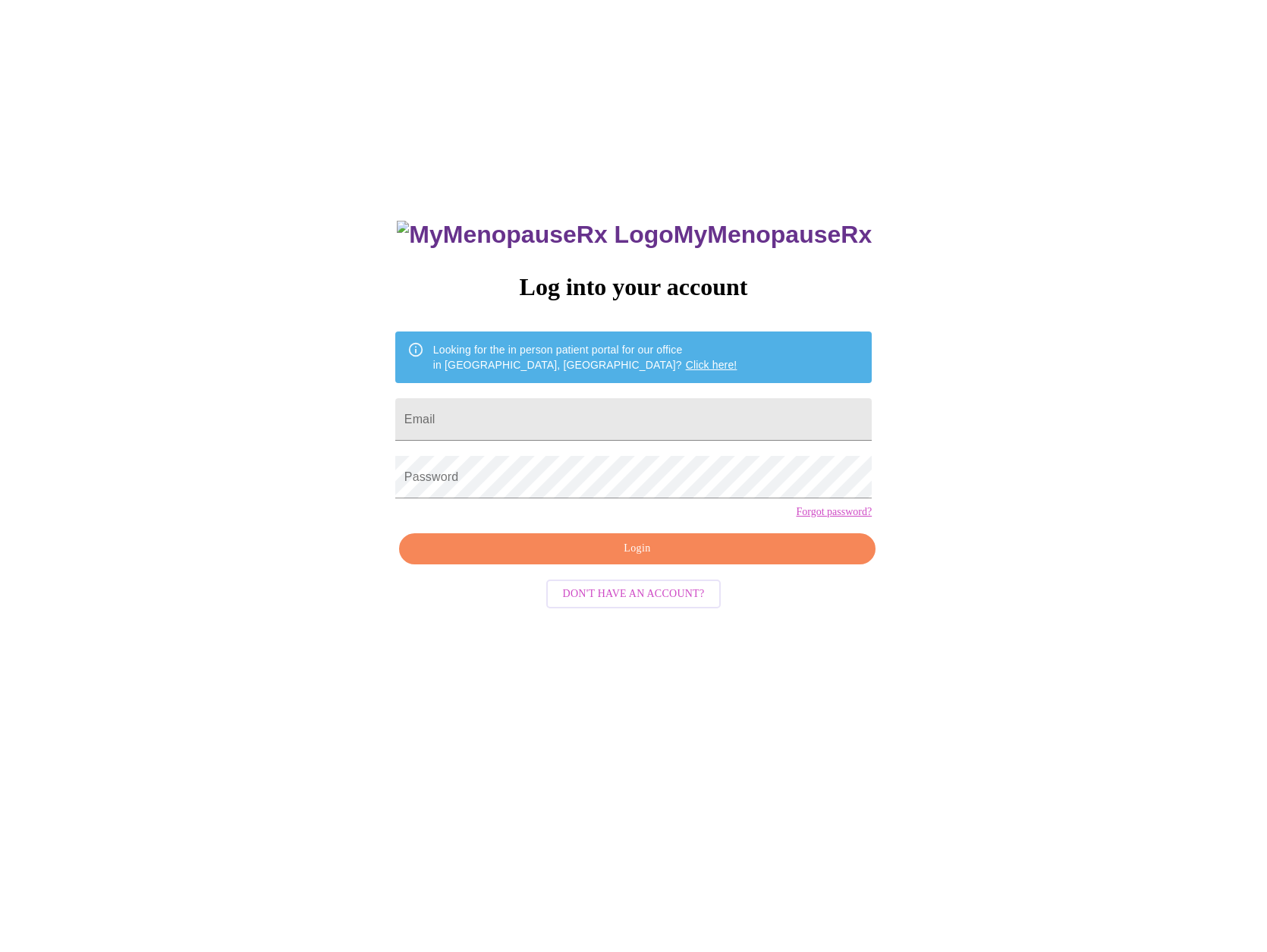  I want to click on h3: MyMenopauseRx, so click(634, 235).